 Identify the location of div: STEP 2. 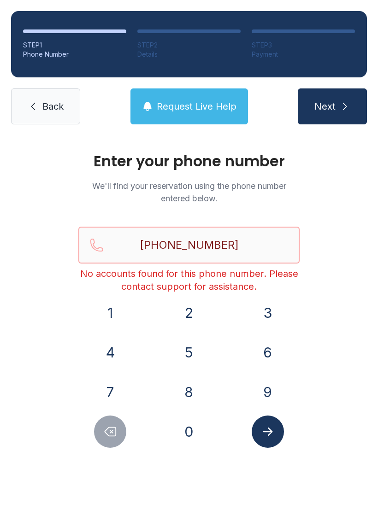
(189, 45).